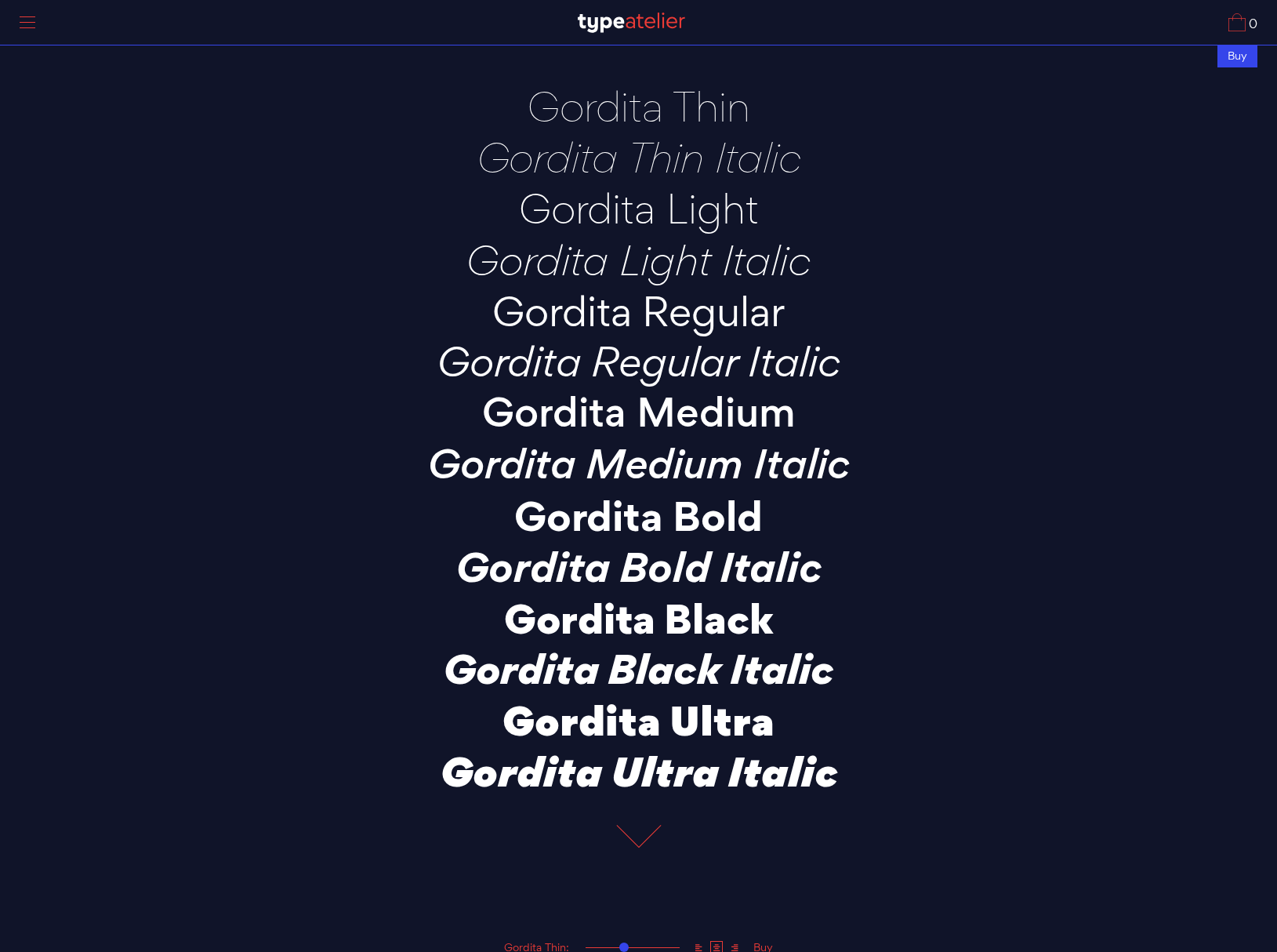 This screenshot has width=1277, height=952. What do you see at coordinates (638, 260) in the screenshot?
I see `p: Gordita Light Italic` at bounding box center [638, 260].